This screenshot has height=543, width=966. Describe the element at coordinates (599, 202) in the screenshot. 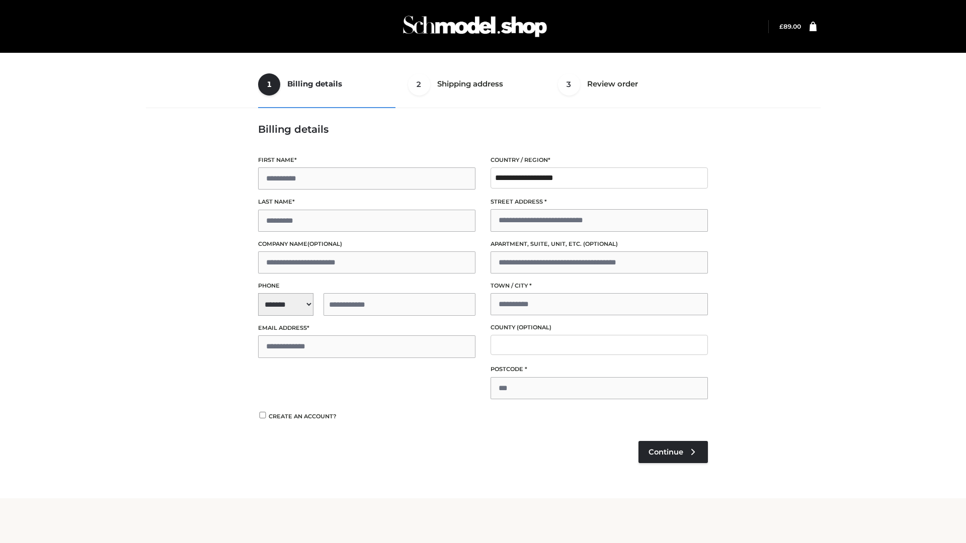

I see `label: Street address` at that location.